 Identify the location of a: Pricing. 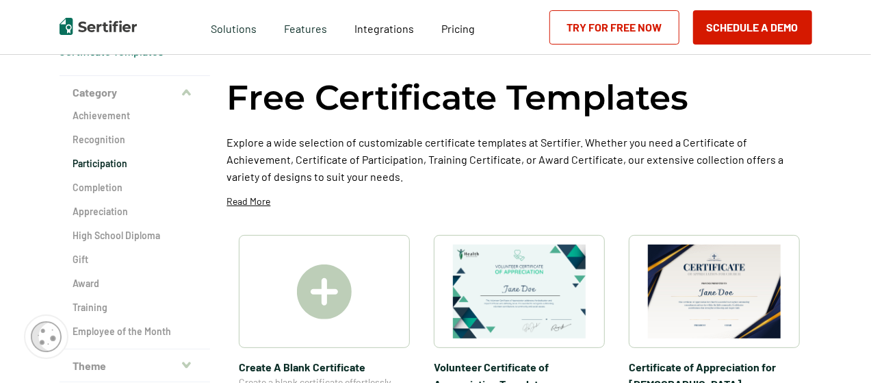
(458, 27).